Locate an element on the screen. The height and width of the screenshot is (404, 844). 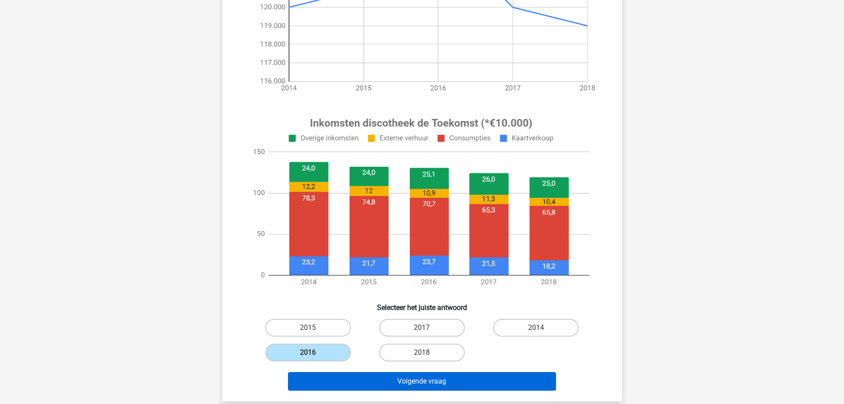
button: Volgende vraag is located at coordinates (422, 381).